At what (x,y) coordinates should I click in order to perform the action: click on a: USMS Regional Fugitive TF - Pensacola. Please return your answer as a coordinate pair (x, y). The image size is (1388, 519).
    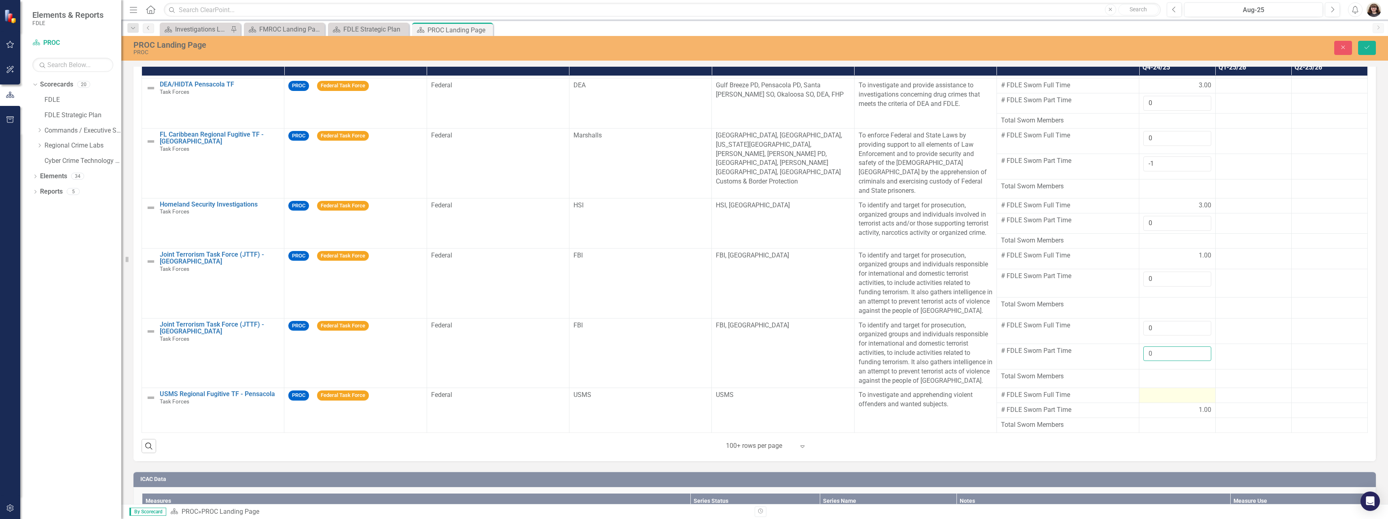
    Looking at the image, I should click on (220, 394).